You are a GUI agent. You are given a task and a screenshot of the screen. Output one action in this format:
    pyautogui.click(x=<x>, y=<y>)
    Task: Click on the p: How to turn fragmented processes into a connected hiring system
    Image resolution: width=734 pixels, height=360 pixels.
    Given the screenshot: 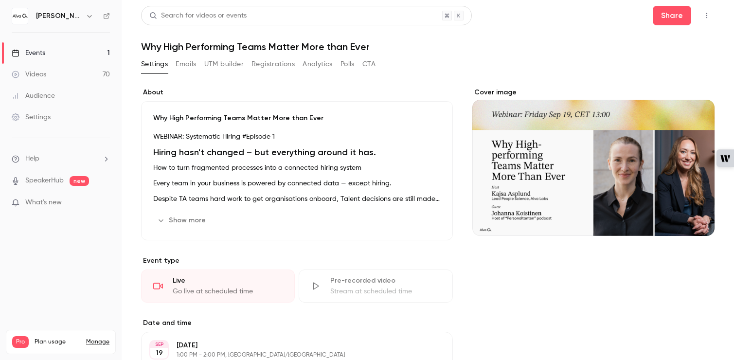 What is the action you would take?
    pyautogui.click(x=297, y=168)
    